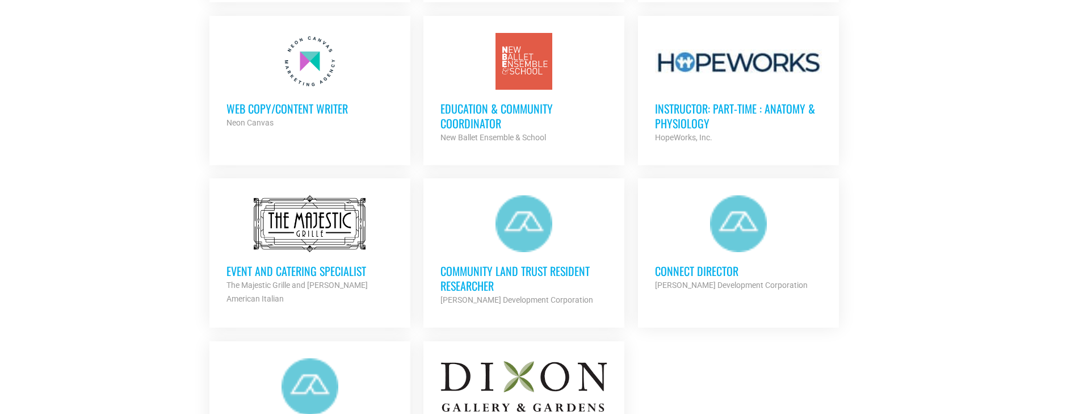 The height and width of the screenshot is (414, 1075). I want to click on strong: New Ballet Ensemble & School, so click(493, 137).